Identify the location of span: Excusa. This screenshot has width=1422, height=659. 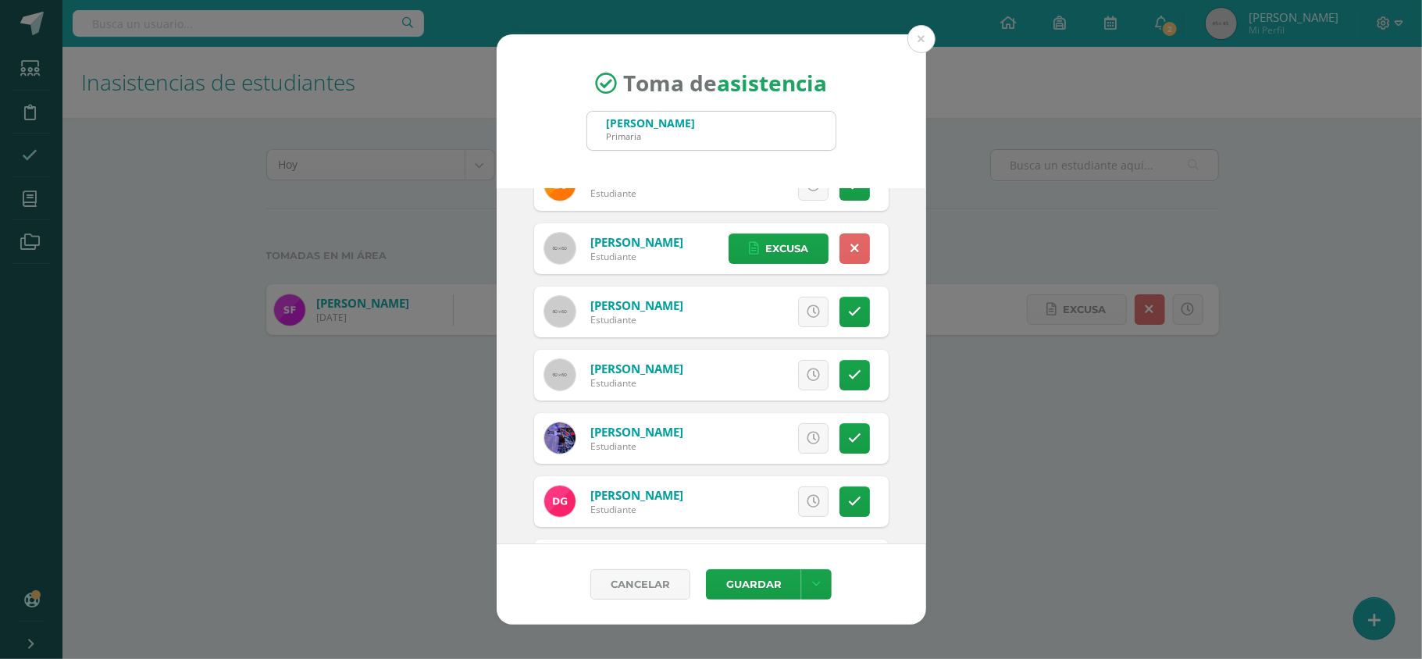
(787, 248).